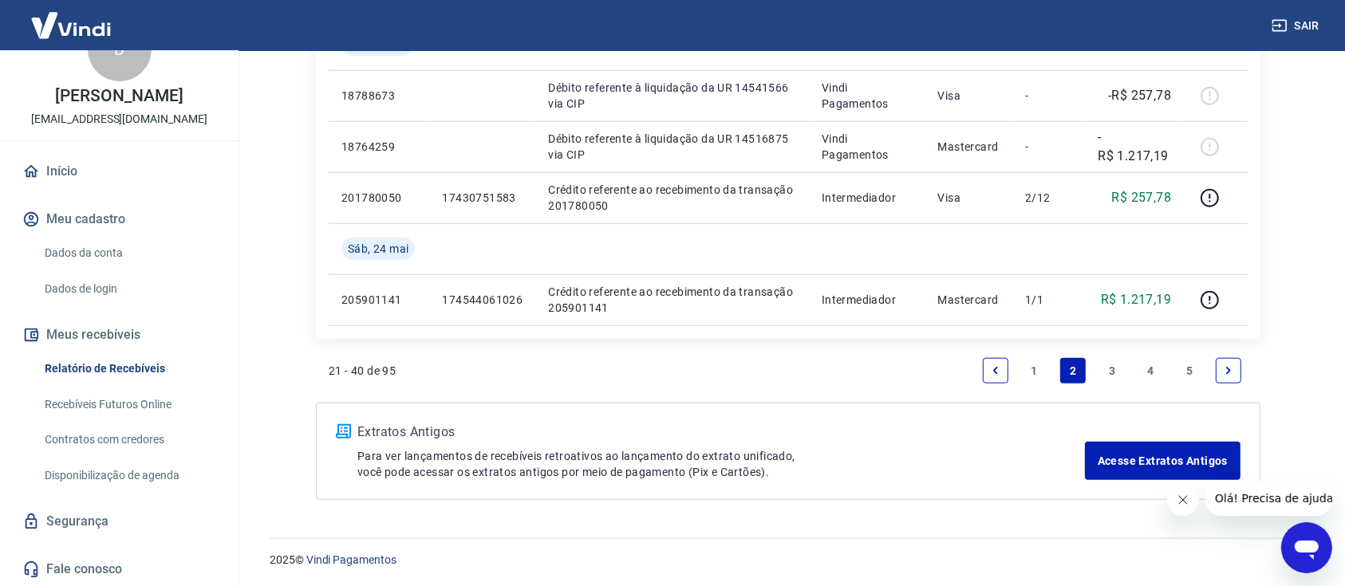 This screenshot has height=586, width=1345. What do you see at coordinates (119, 172) in the screenshot?
I see `a: Início` at bounding box center [119, 172].